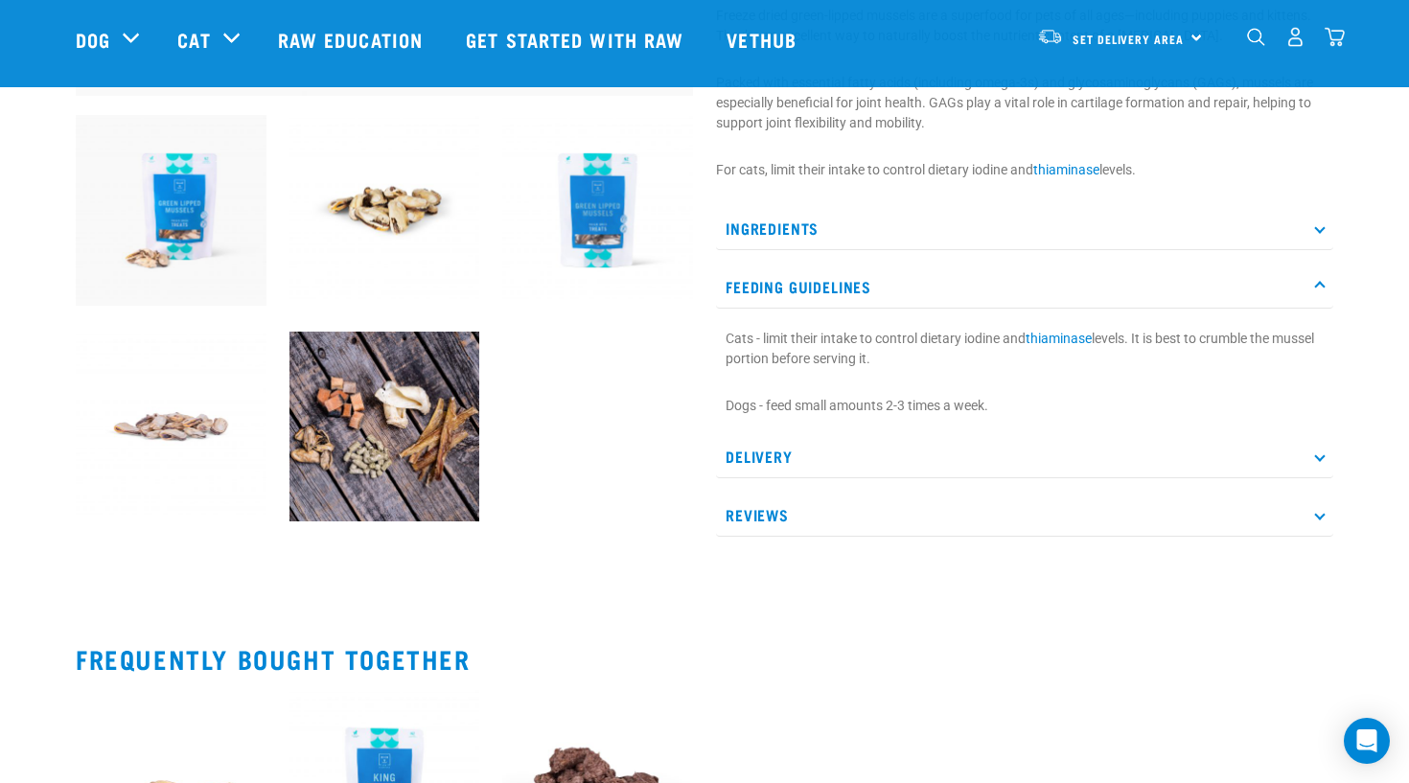  Describe the element at coordinates (764, 39) in the screenshot. I see `a: Vethub` at that location.